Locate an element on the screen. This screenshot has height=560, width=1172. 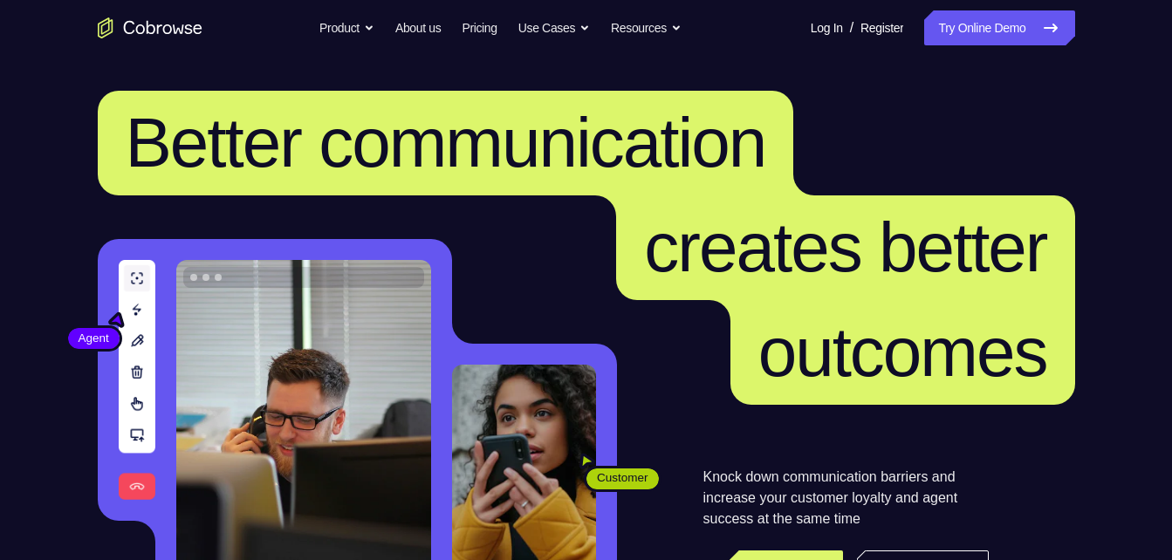
a: Try Online Demo is located at coordinates (999, 28).